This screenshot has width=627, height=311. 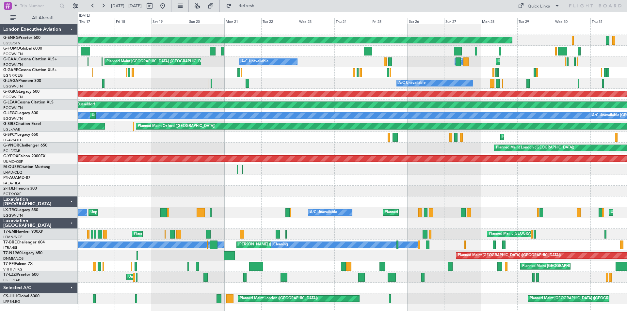 What do you see at coordinates (27, 167) in the screenshot?
I see `a: M-OUSECitation Mustang` at bounding box center [27, 167].